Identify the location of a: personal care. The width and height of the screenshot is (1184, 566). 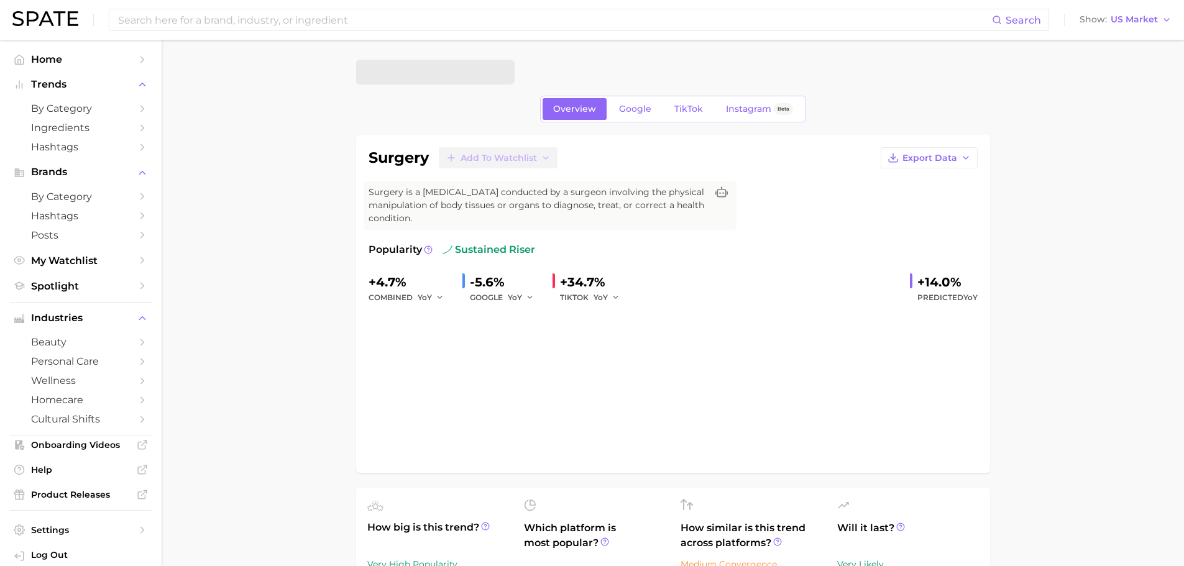
(81, 361).